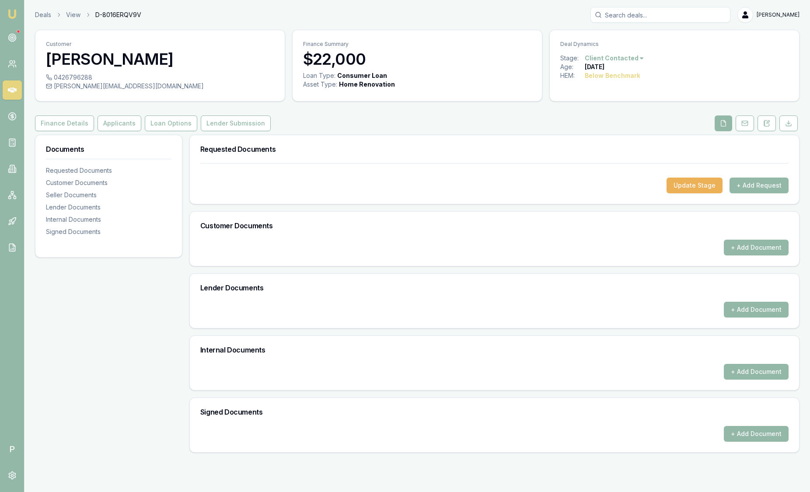  What do you see at coordinates (160, 77) in the screenshot?
I see `div: 0426796288` at bounding box center [160, 77].